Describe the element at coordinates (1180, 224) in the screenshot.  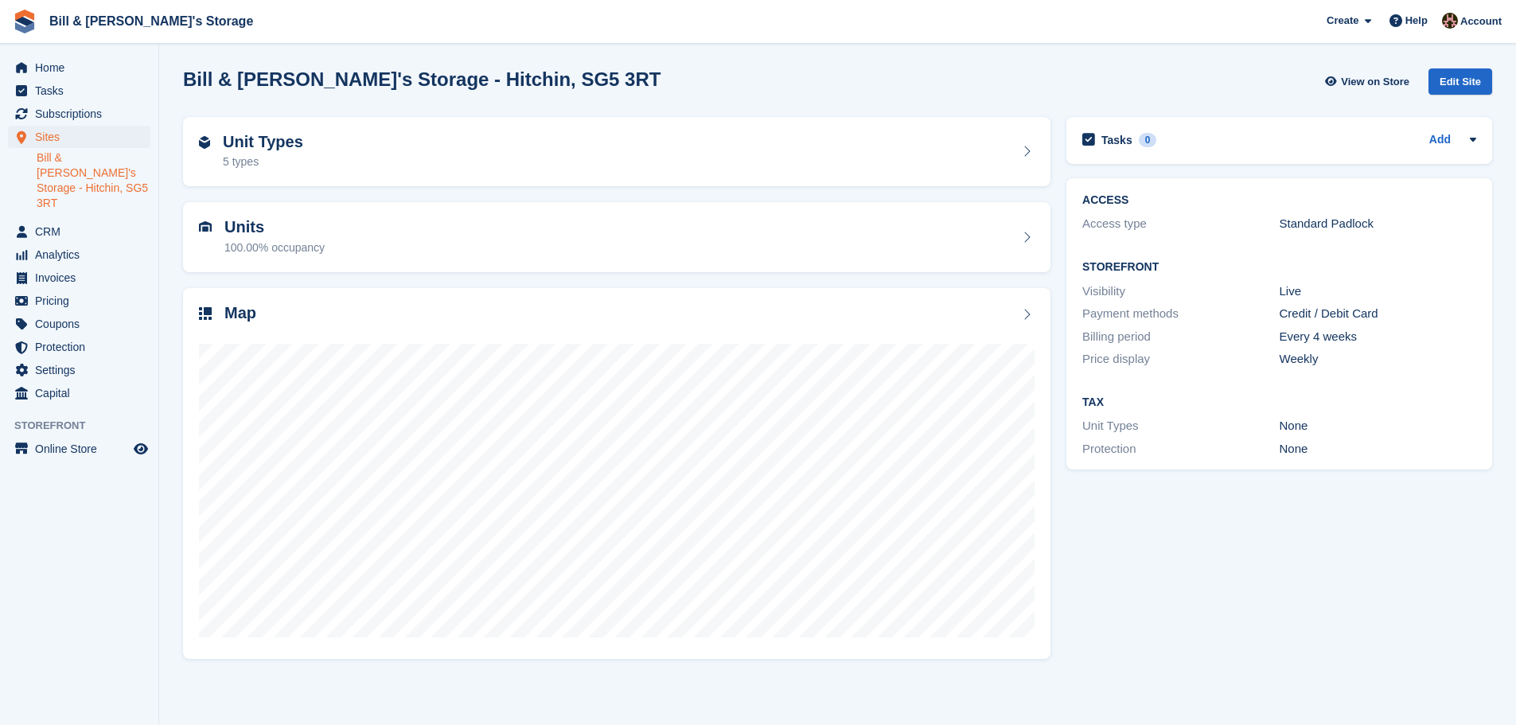
I see `div: Access type` at that location.